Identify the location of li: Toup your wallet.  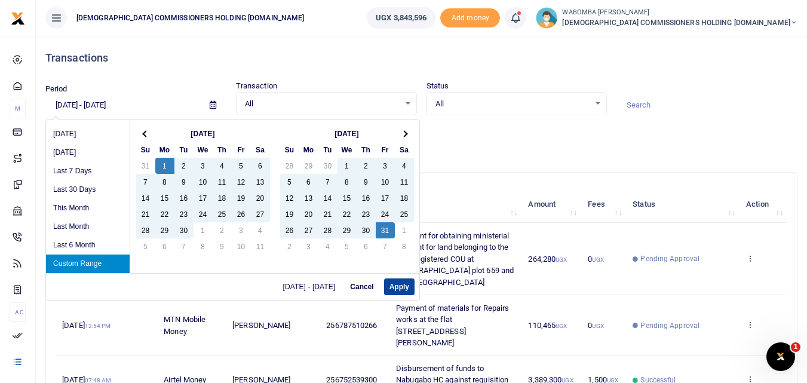
(470, 18).